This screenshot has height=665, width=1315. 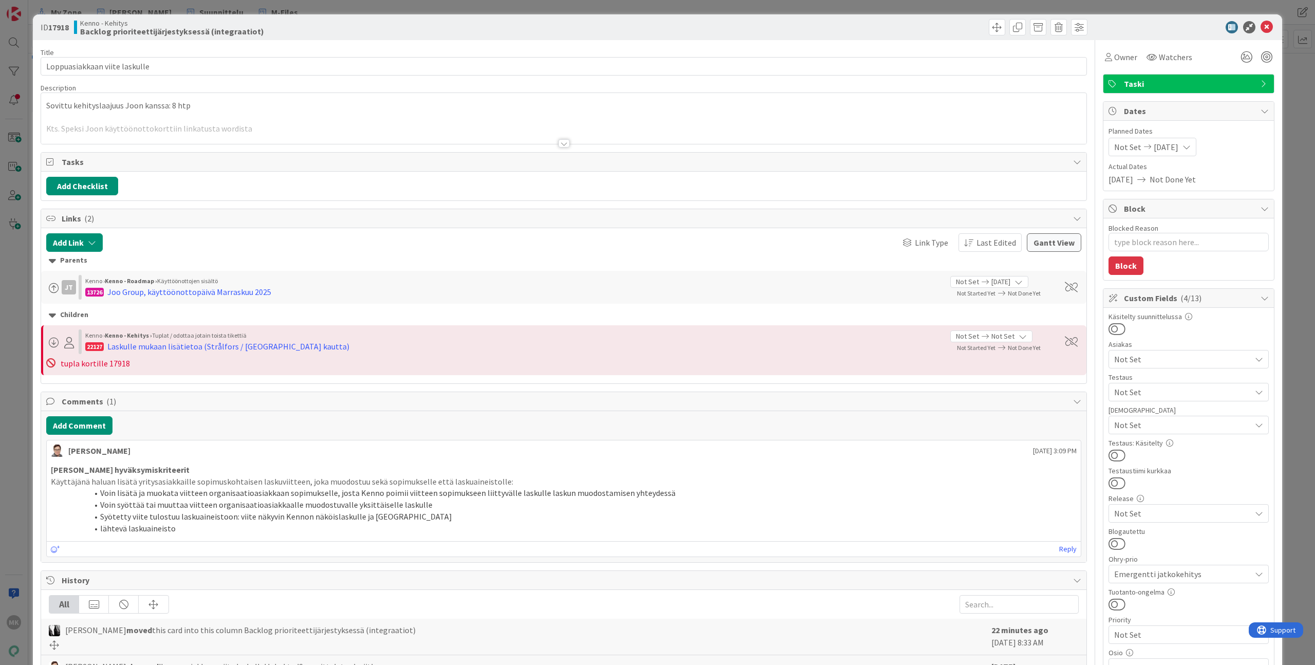 I want to click on div: Testaustiimi kurkkaa, so click(x=1189, y=471).